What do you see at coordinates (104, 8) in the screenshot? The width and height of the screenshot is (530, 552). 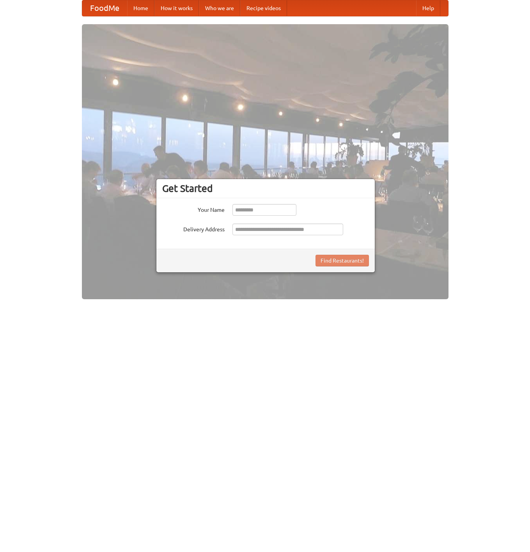 I see `a: FoodMe` at bounding box center [104, 8].